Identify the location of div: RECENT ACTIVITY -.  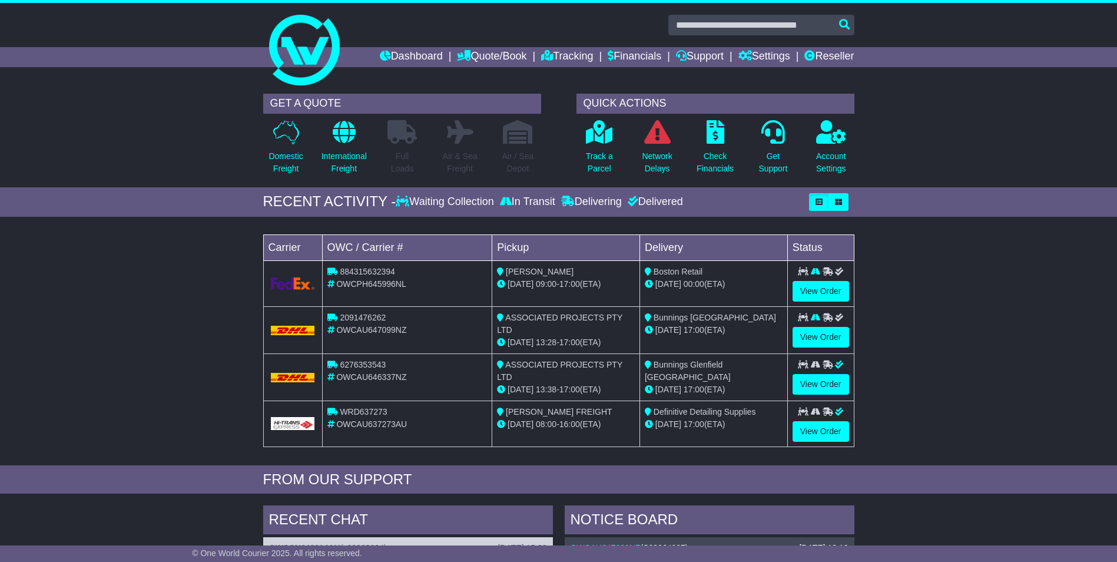
(330, 201).